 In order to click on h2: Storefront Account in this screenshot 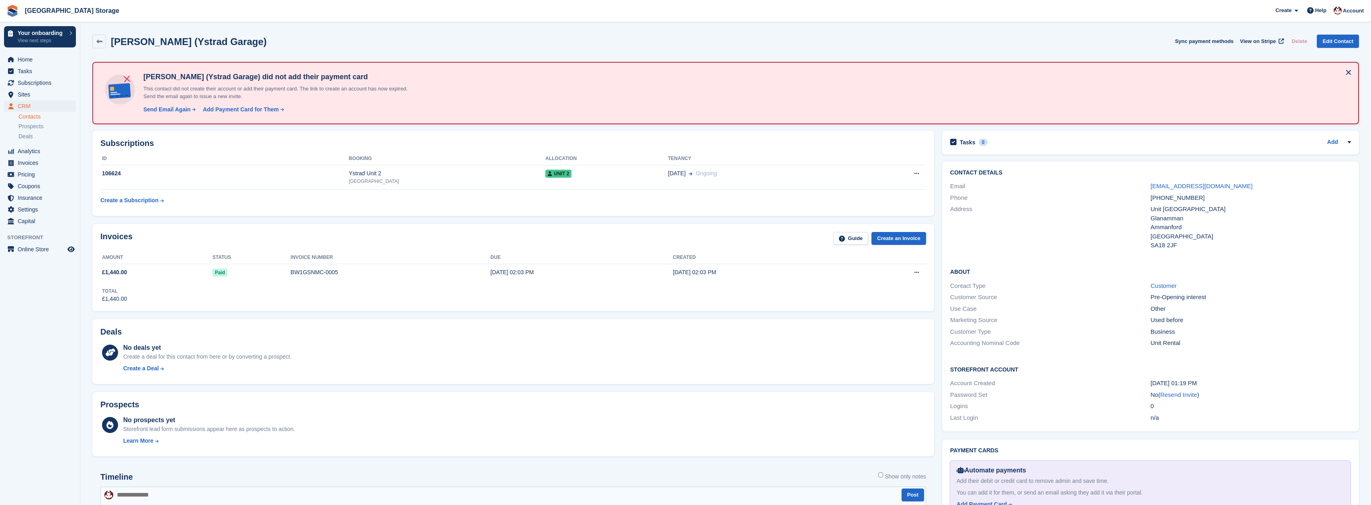, I will do `click(1151, 369)`.